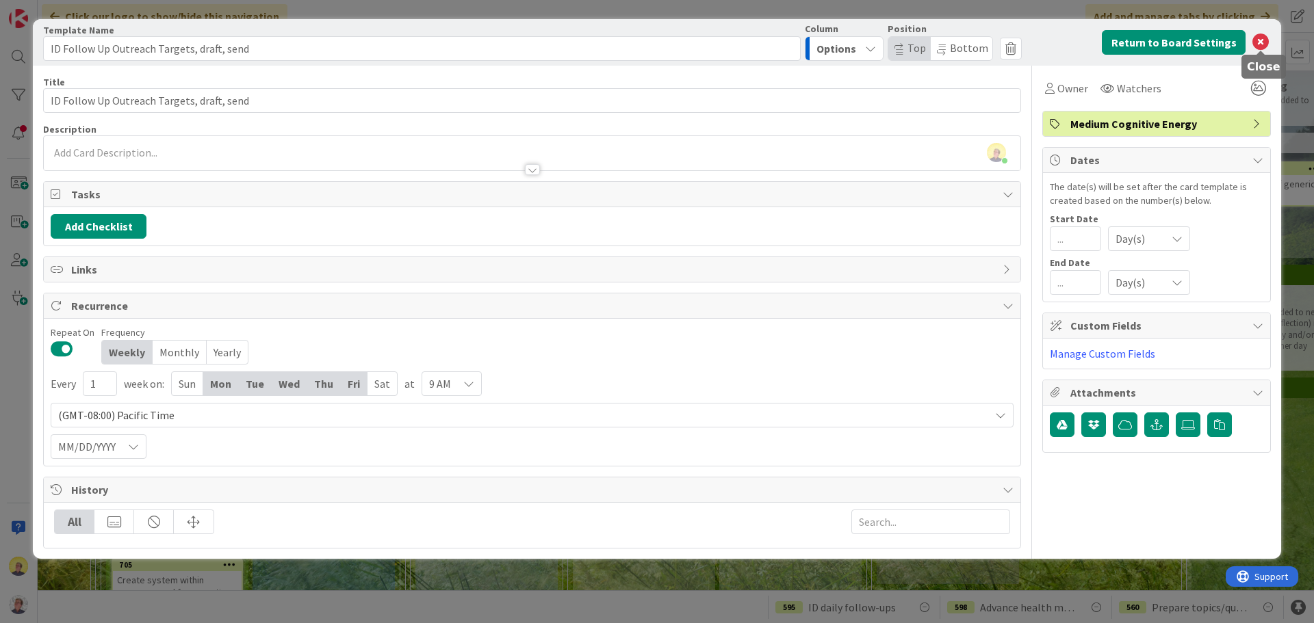  I want to click on span: Position, so click(907, 29).